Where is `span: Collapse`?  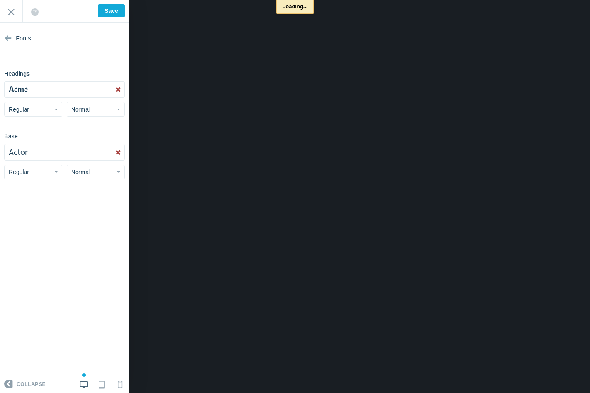
span: Collapse is located at coordinates (31, 384).